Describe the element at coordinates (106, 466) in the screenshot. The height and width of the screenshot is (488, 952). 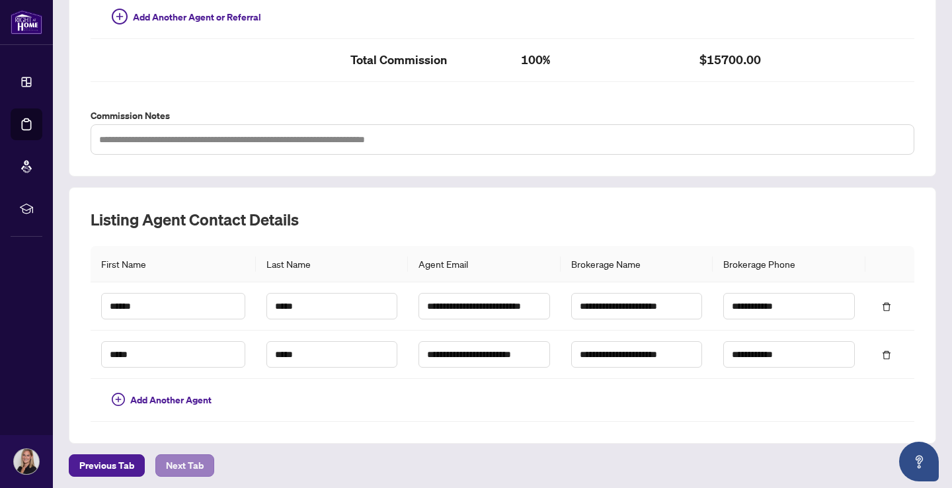
I see `button: Previous Tab` at that location.